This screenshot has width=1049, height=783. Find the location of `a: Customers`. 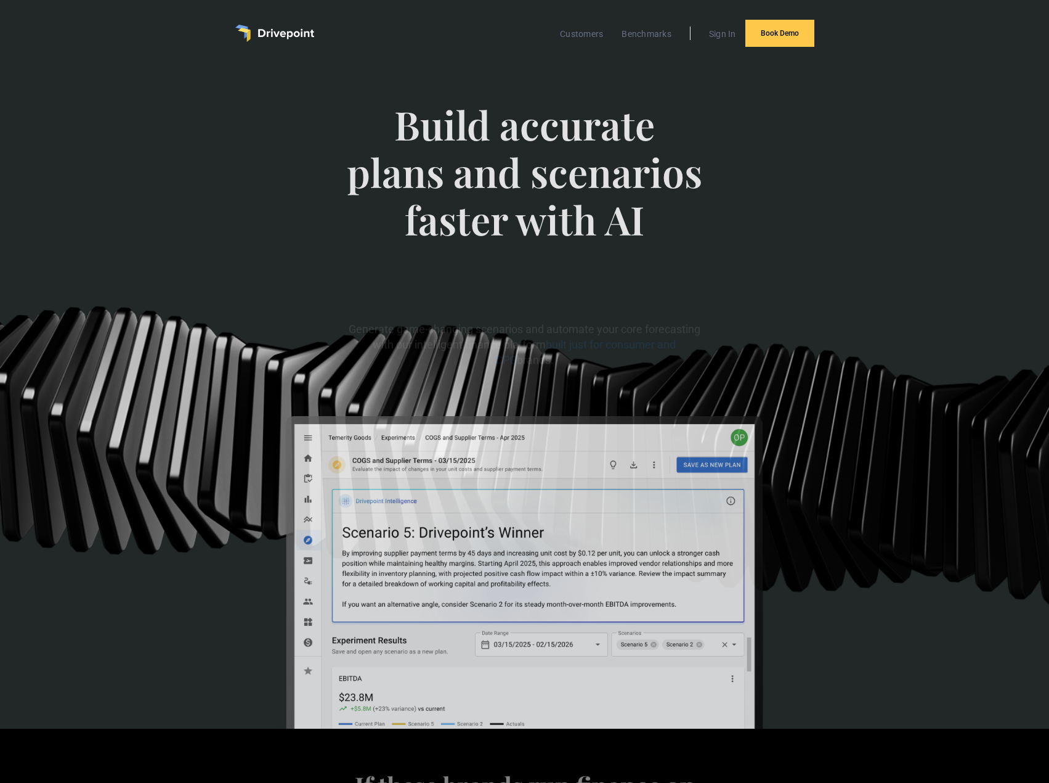

a: Customers is located at coordinates (582, 34).